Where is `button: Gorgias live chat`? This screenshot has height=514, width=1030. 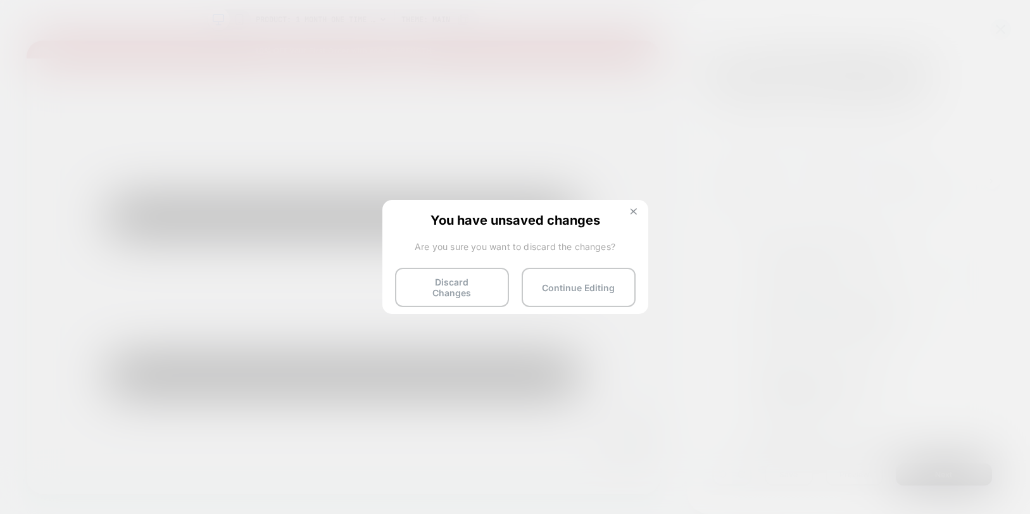
button: Gorgias live chat is located at coordinates (25, 23).